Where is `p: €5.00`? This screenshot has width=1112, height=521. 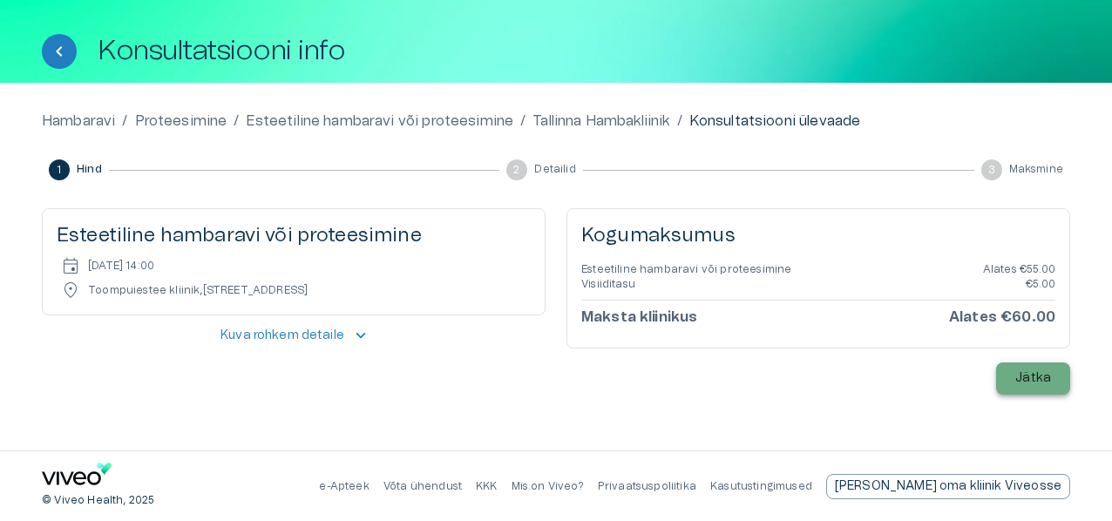
p: €5.00 is located at coordinates (1040, 284).